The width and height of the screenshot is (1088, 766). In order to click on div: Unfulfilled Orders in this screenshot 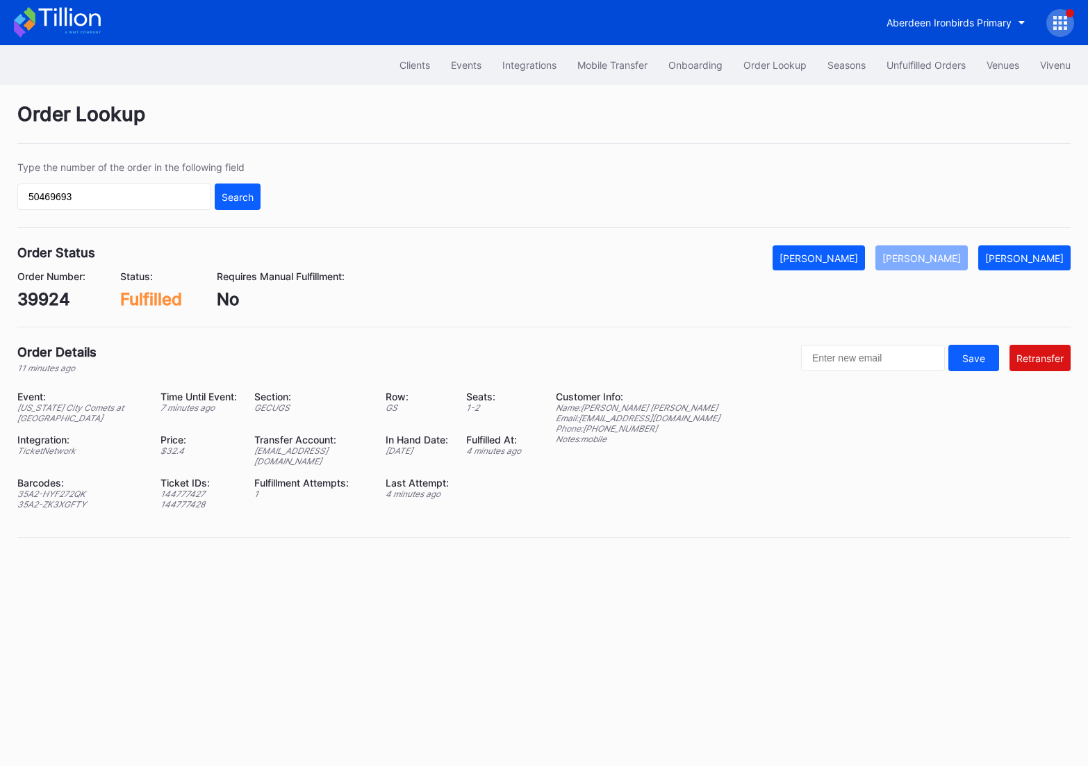, I will do `click(926, 65)`.